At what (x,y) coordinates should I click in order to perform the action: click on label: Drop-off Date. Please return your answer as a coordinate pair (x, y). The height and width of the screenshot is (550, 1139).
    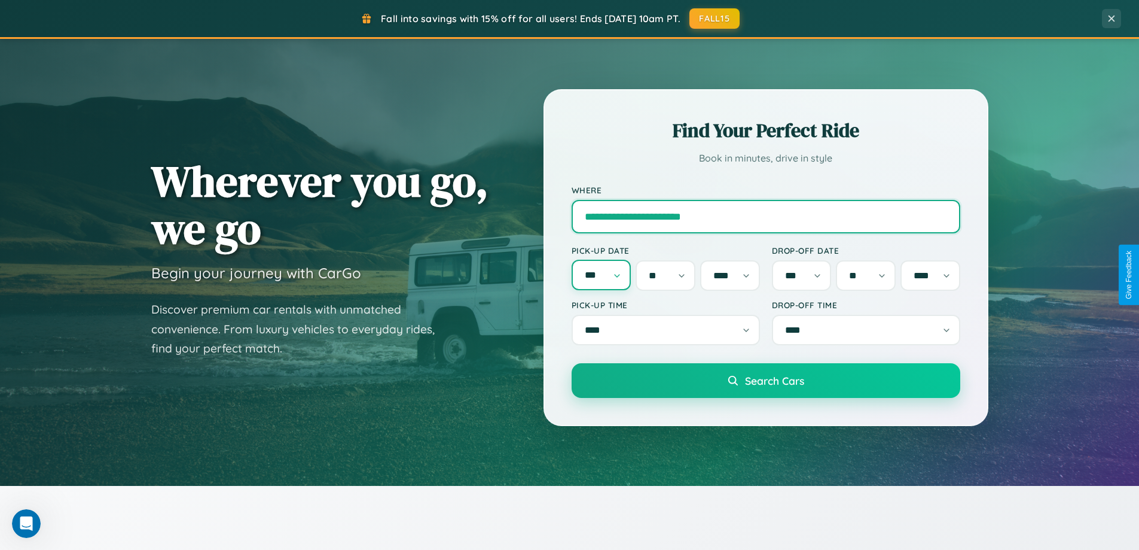
    Looking at the image, I should click on (866, 250).